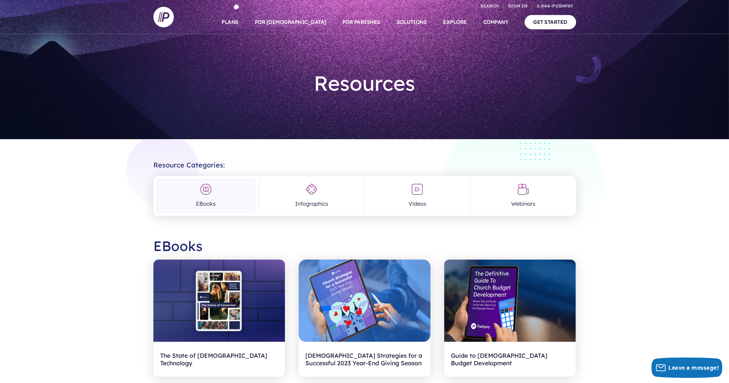 The width and height of the screenshot is (729, 383). What do you see at coordinates (206, 196) in the screenshot?
I see `a: EBooks` at bounding box center [206, 196].